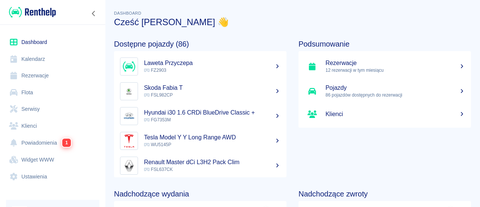  I want to click on a: Serwisy, so click(52, 109).